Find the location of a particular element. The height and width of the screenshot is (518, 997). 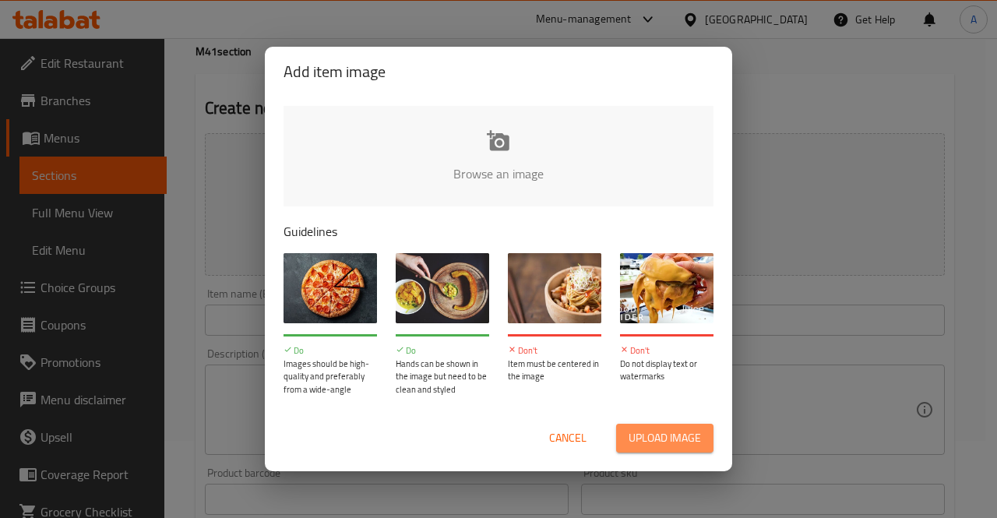

img: guide-img-3@3x.jpg is located at coordinates (555, 288).